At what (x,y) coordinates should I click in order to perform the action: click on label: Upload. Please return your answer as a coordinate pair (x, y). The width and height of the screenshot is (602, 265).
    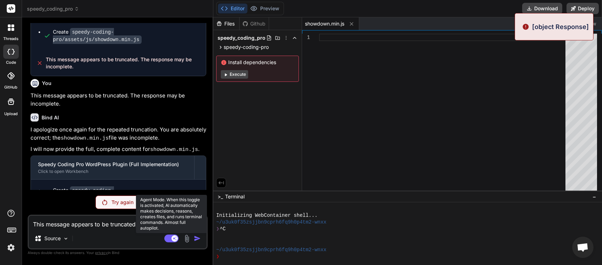
    Looking at the image, I should click on (11, 114).